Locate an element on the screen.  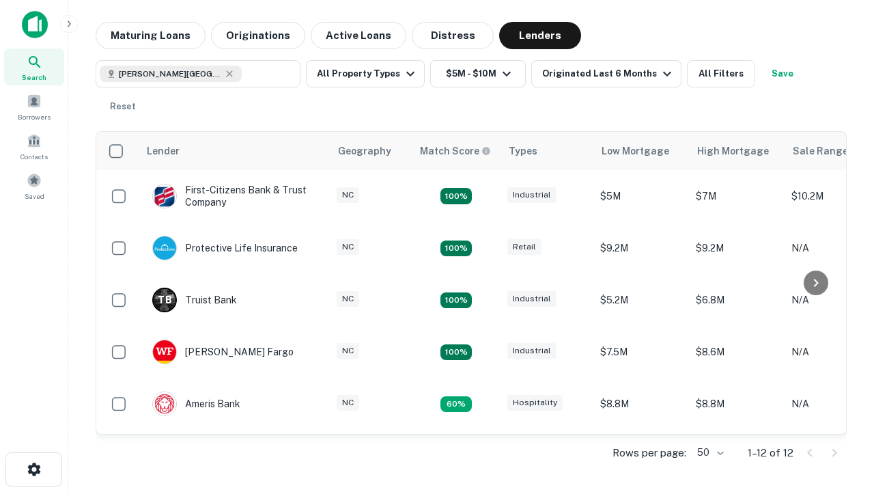
p: 1–12 of 12 is located at coordinates (770, 453).